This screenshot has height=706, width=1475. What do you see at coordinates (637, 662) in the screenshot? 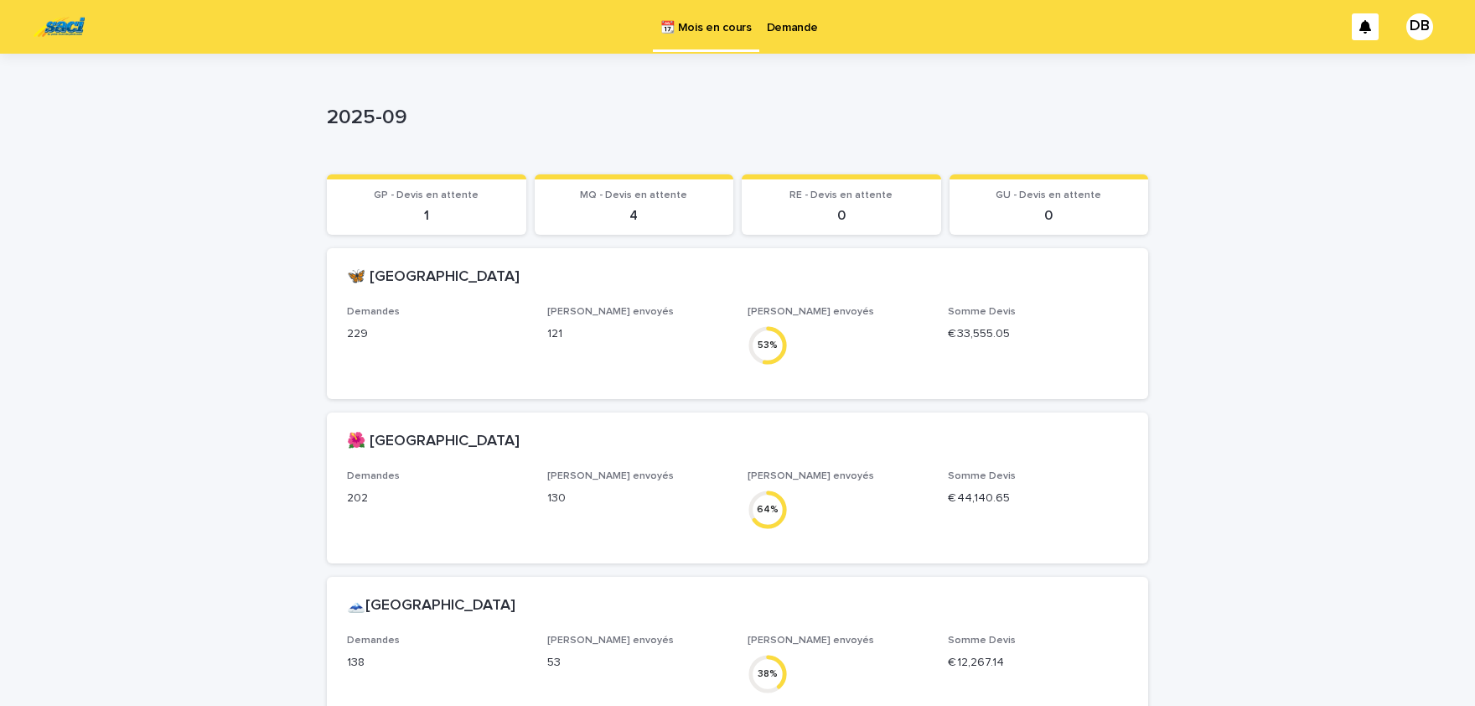
I see `p: 53` at bounding box center [637, 662].